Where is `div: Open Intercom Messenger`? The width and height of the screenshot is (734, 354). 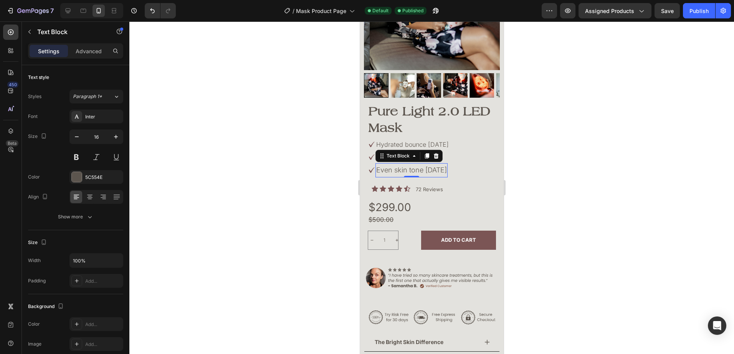
div: Open Intercom Messenger is located at coordinates (717, 326).